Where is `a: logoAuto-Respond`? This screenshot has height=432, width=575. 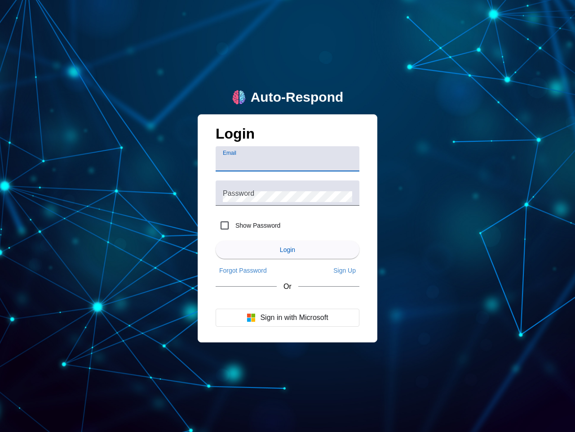 a: logoAuto-Respond is located at coordinates (288, 97).